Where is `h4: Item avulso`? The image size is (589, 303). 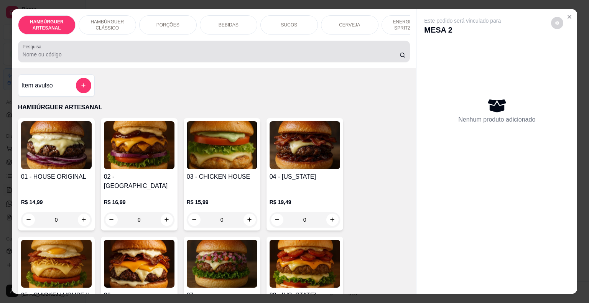 h4: Item avulso is located at coordinates (37, 86).